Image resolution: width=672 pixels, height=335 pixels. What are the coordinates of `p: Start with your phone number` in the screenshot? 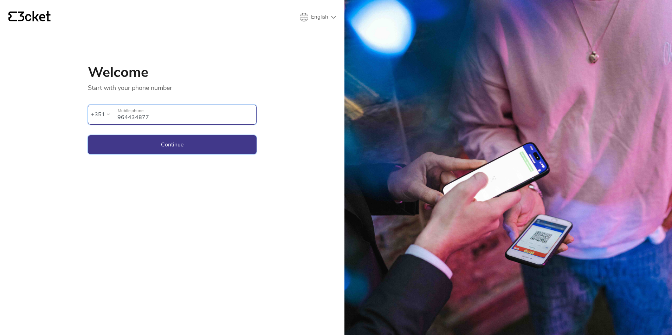 It's located at (172, 86).